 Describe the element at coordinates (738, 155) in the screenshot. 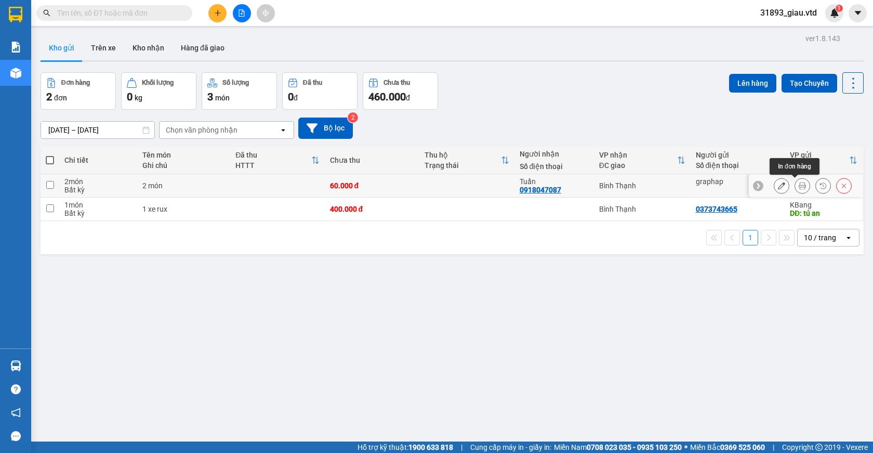

I see `div: Người gửi` at that location.